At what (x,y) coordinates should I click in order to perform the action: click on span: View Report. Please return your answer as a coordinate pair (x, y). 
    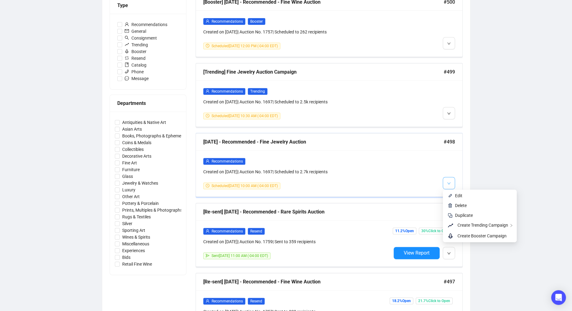
    Looking at the image, I should click on (417, 253).